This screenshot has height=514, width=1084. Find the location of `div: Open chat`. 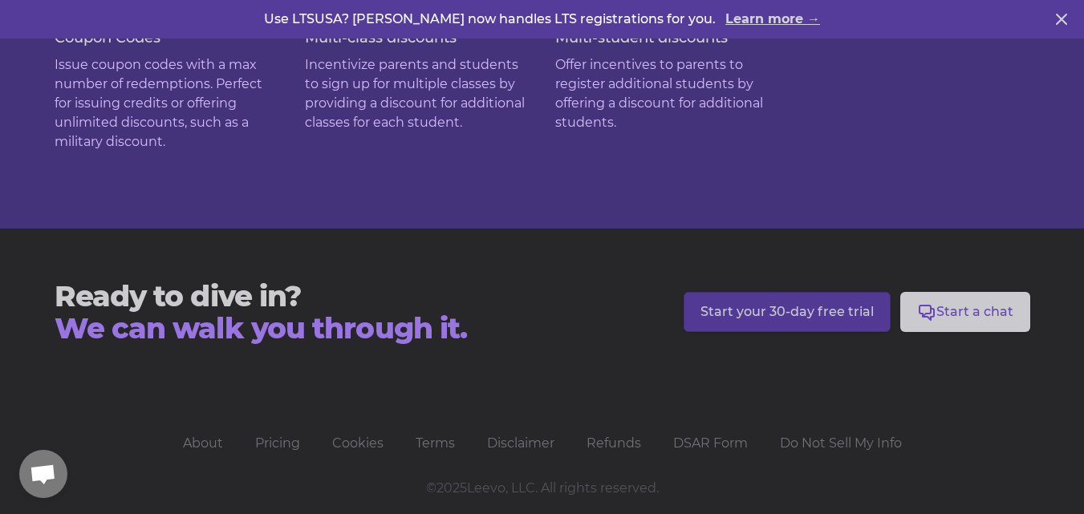

div: Open chat is located at coordinates (43, 474).